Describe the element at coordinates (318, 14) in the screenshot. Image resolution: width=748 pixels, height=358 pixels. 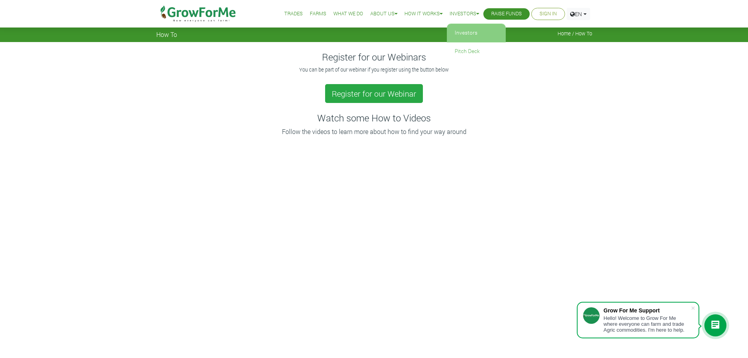
I see `a: Farms` at that location.